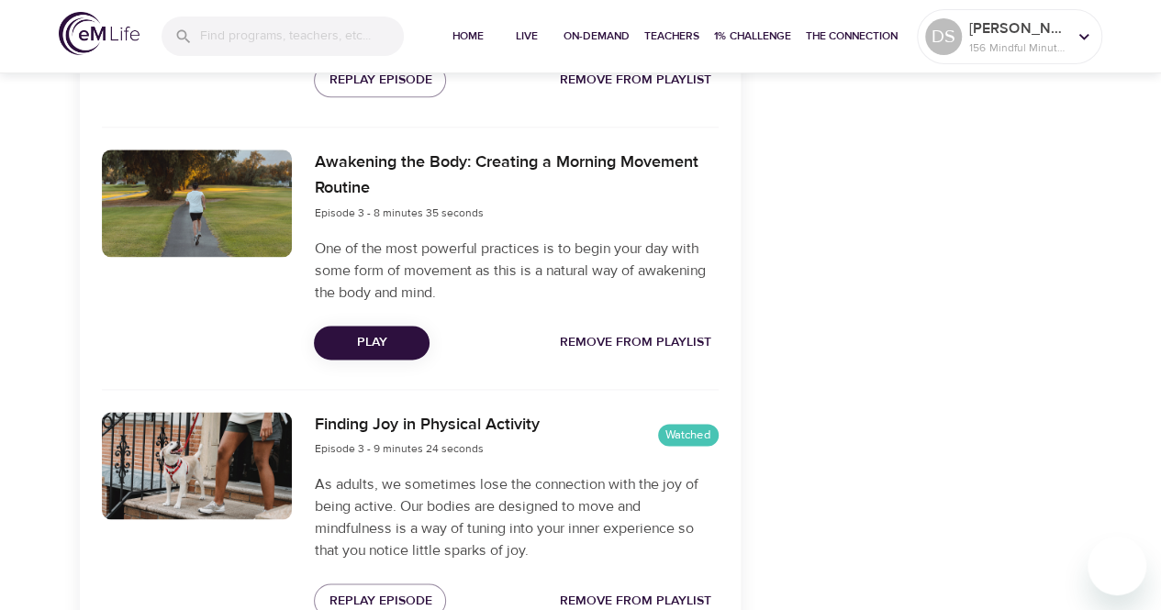 The height and width of the screenshot is (610, 1161). Describe the element at coordinates (1017, 48) in the screenshot. I see `p: 156 Mindful Minutes` at that location.